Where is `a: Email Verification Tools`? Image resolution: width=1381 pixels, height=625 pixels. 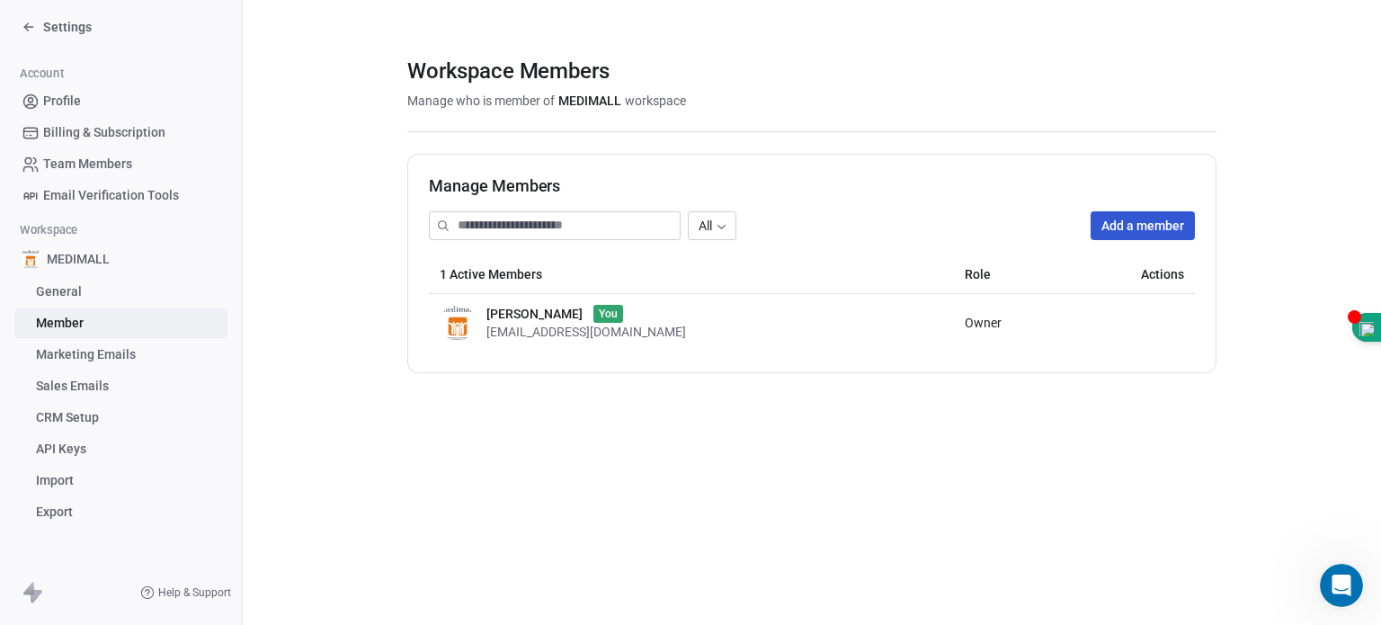 a: Email Verification Tools is located at coordinates (121, 195).